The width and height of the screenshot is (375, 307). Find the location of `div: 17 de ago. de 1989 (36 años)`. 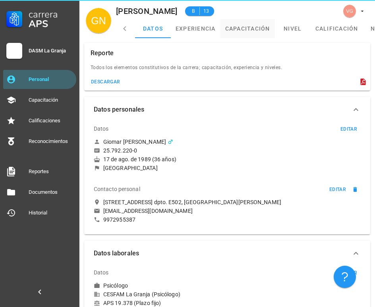

div: 17 de ago. de 1989 (36 años) is located at coordinates (227, 159).